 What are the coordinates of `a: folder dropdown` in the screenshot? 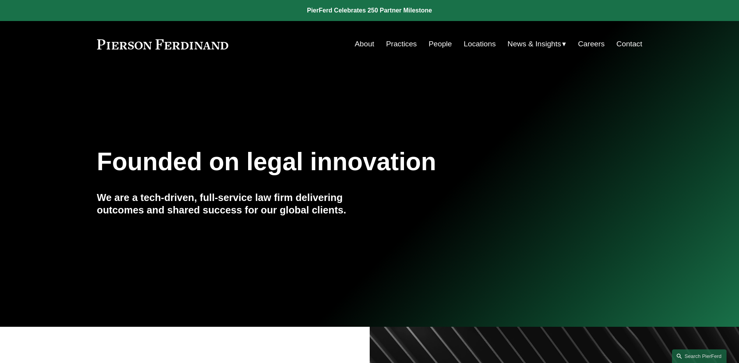 It's located at (537, 44).